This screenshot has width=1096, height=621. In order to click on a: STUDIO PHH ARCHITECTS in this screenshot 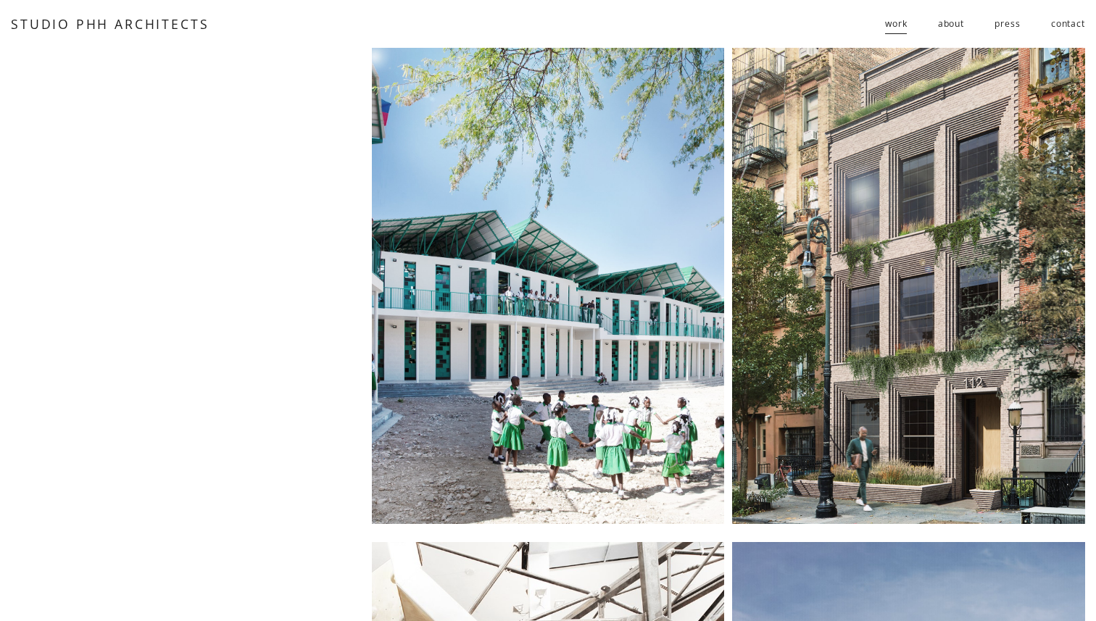, I will do `click(109, 24)`.